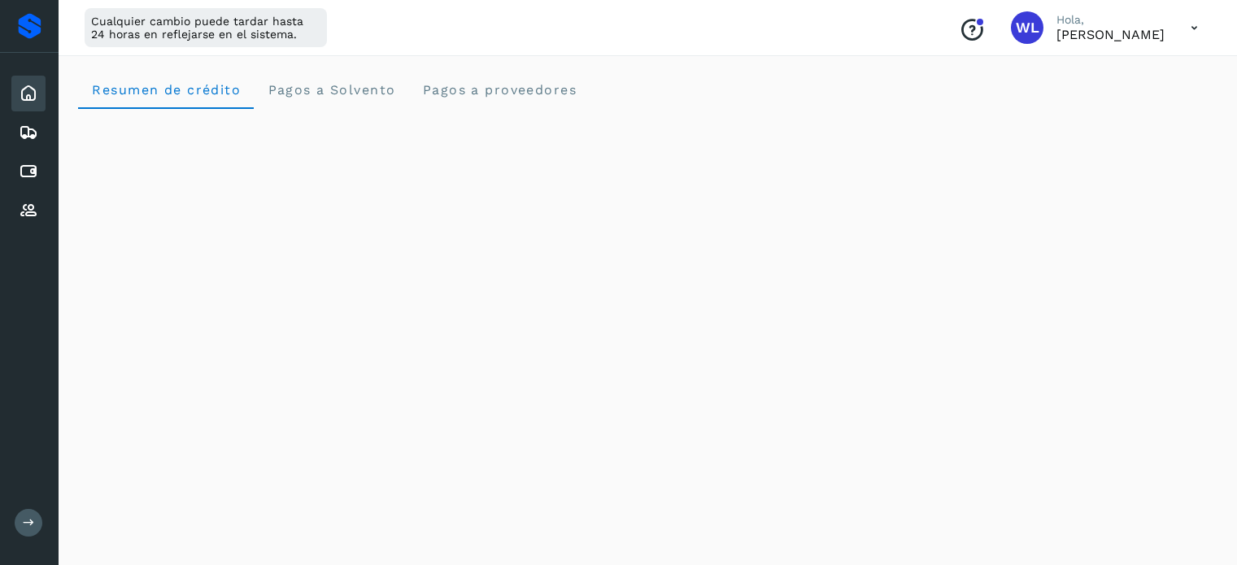 The height and width of the screenshot is (565, 1237). Describe the element at coordinates (1110, 34) in the screenshot. I see `p: Wilberth López Baliño` at that location.